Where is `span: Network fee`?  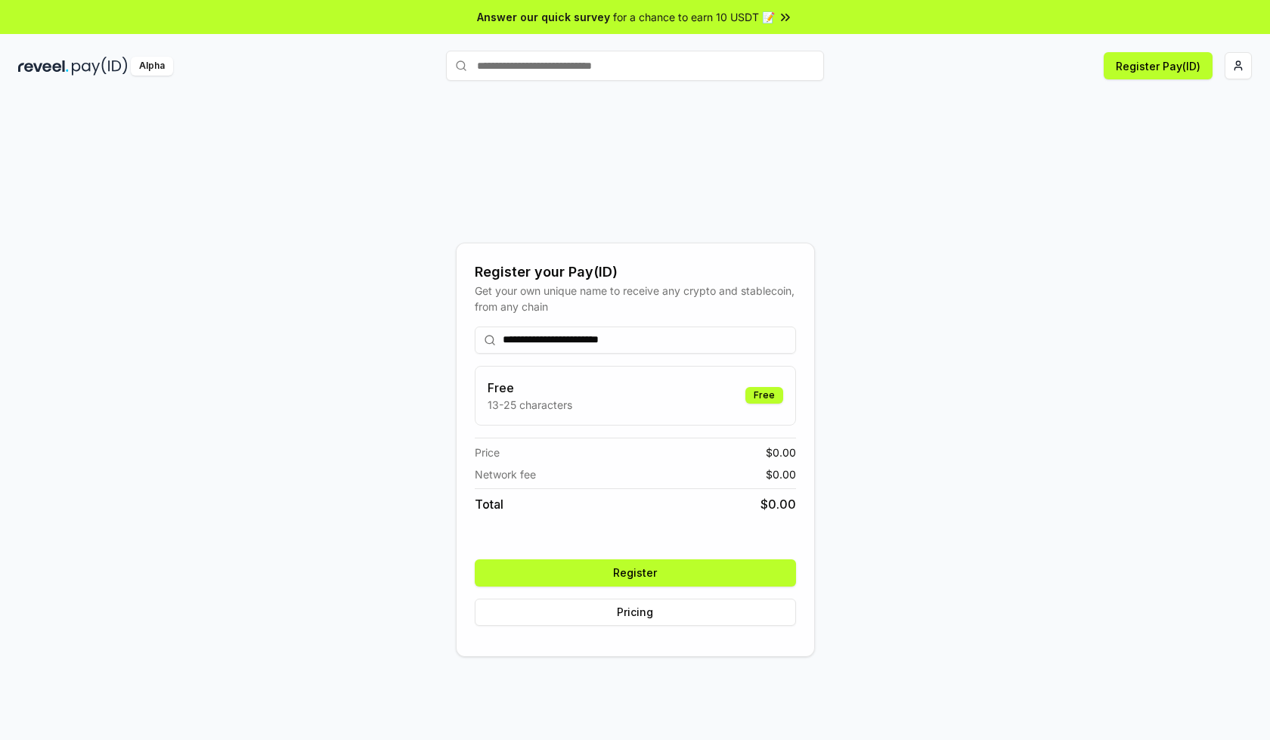
span: Network fee is located at coordinates (505, 474).